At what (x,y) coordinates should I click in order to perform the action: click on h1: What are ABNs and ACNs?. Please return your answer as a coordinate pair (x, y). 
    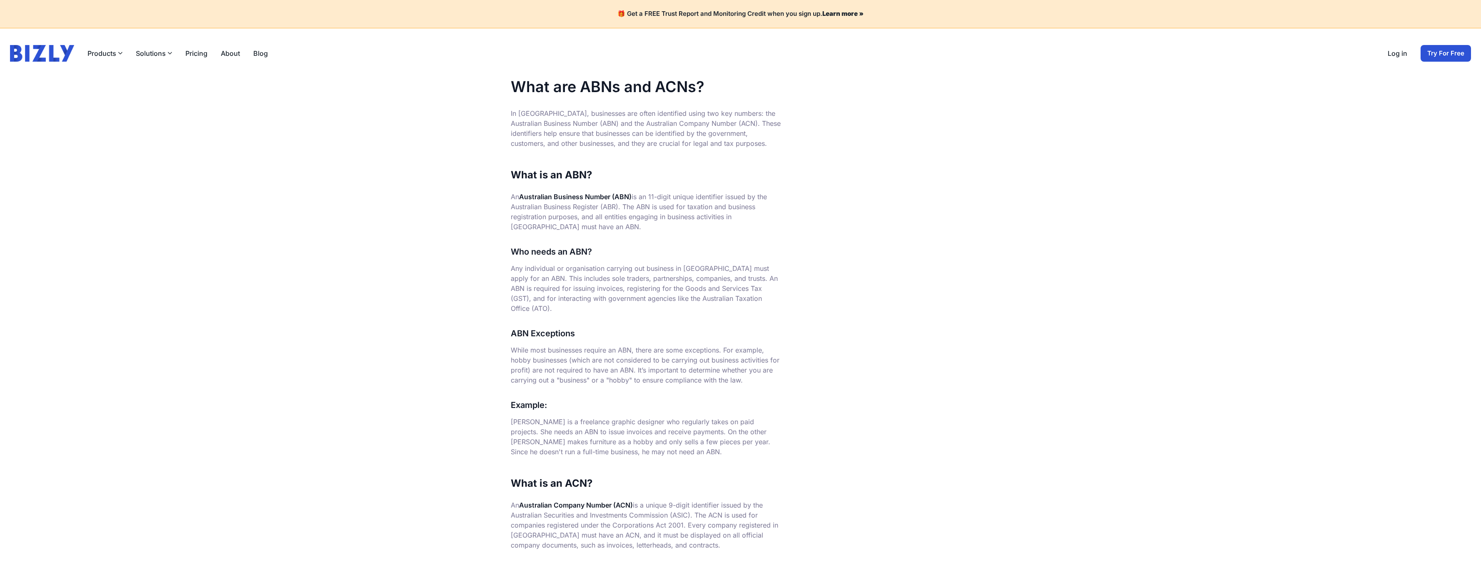
    Looking at the image, I should click on (646, 87).